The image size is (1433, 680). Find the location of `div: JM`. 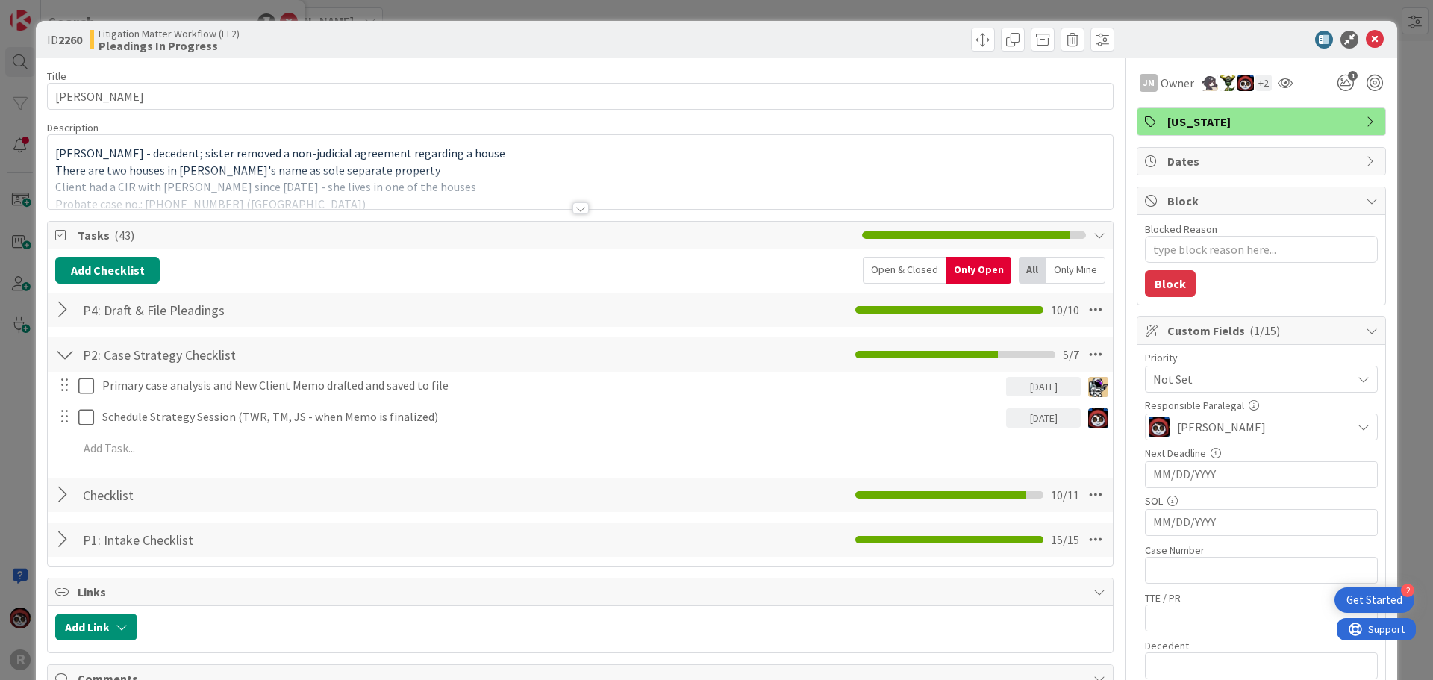

div: JM is located at coordinates (1149, 83).